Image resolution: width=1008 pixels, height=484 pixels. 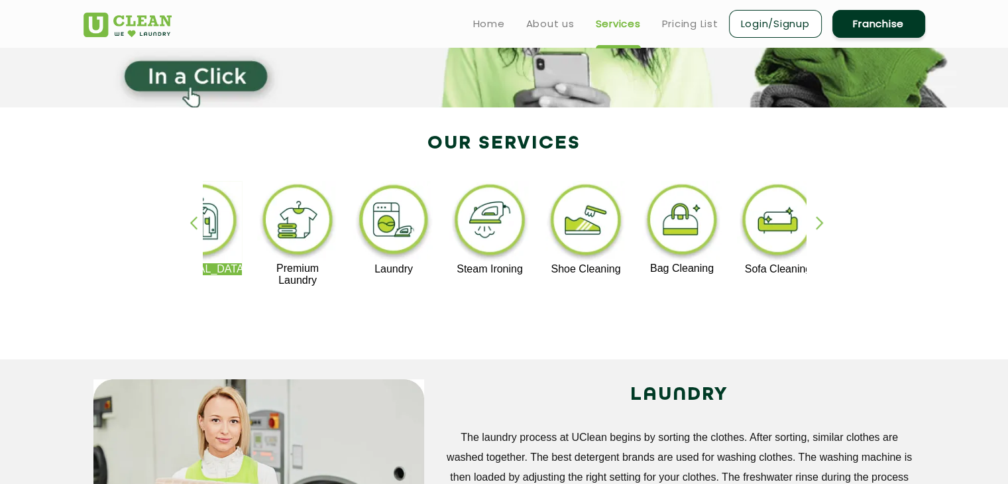 I want to click on a: Pricing List, so click(x=690, y=24).